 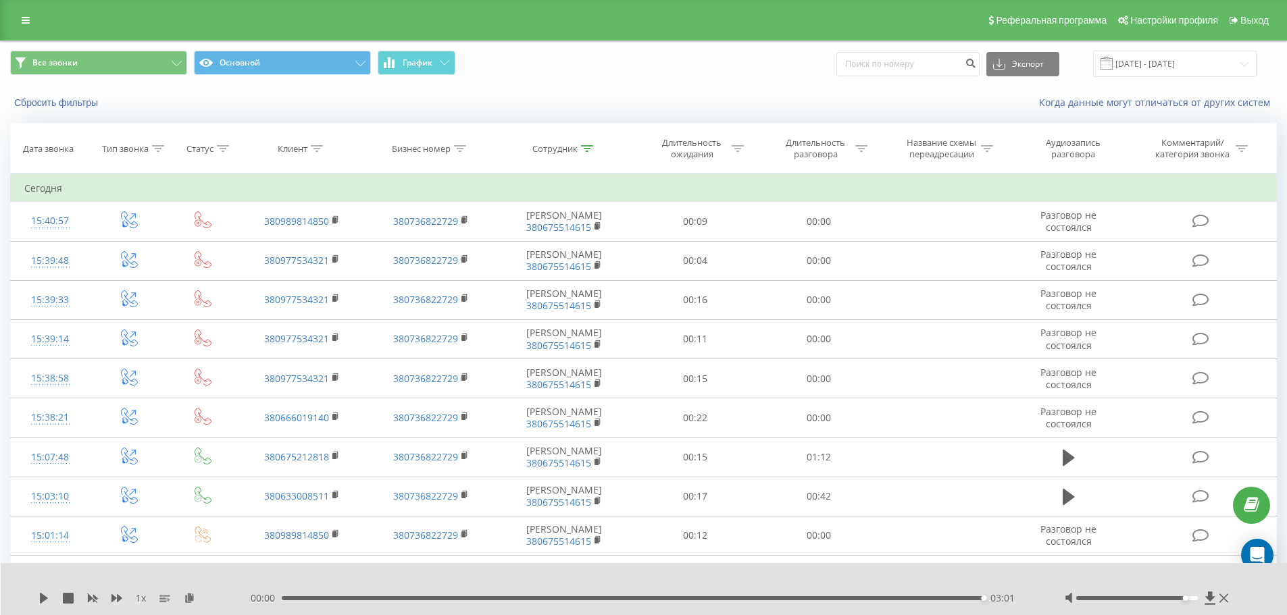 I want to click on button: Все звонки, so click(x=99, y=63).